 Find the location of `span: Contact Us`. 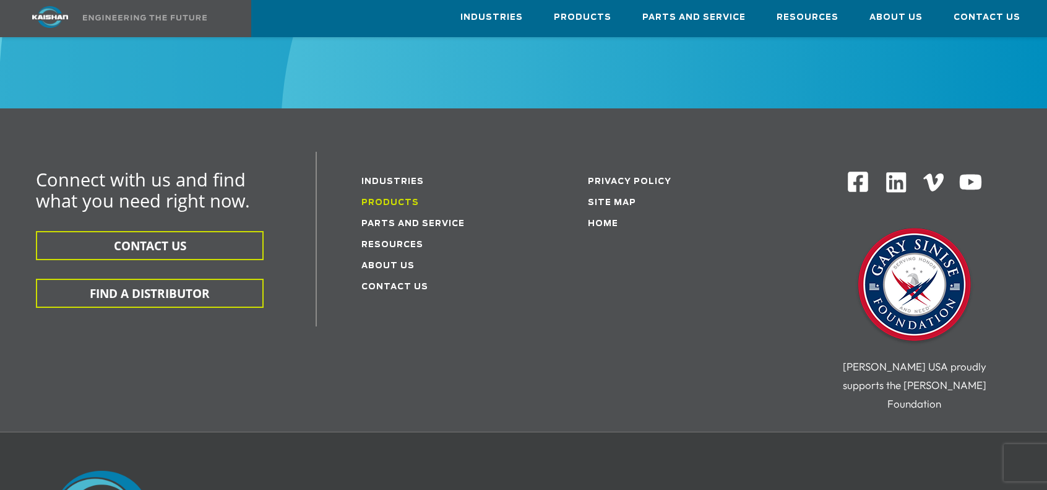

span: Contact Us is located at coordinates (987, 17).